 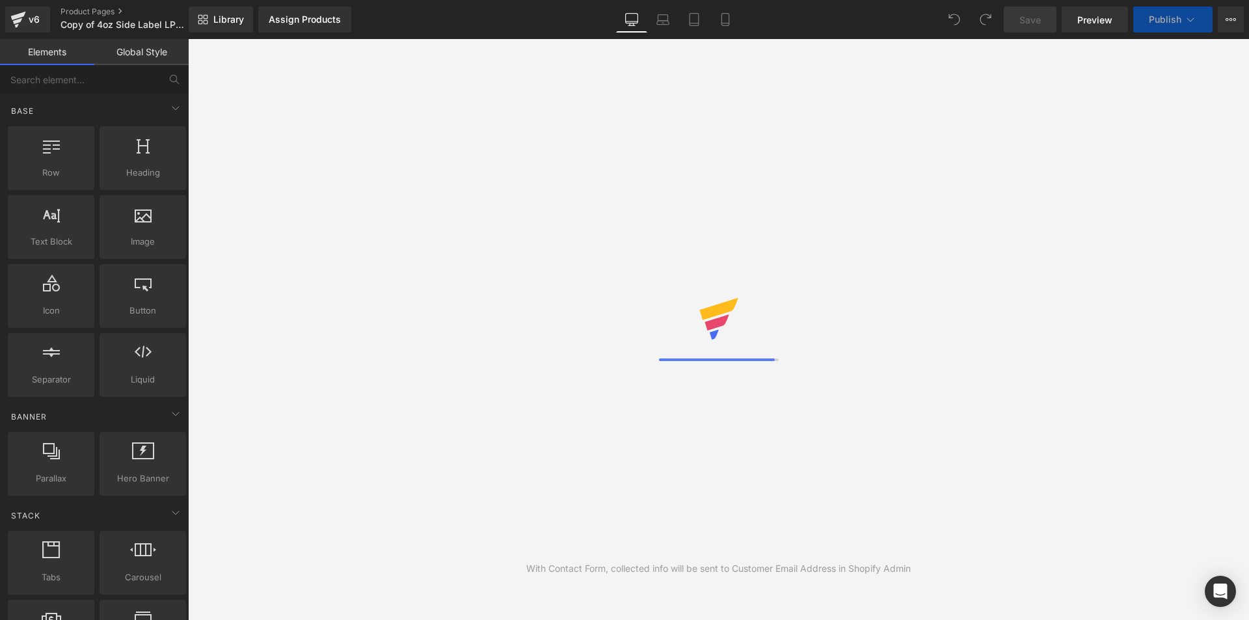 What do you see at coordinates (726, 20) in the screenshot?
I see `a: Mobile` at bounding box center [726, 20].